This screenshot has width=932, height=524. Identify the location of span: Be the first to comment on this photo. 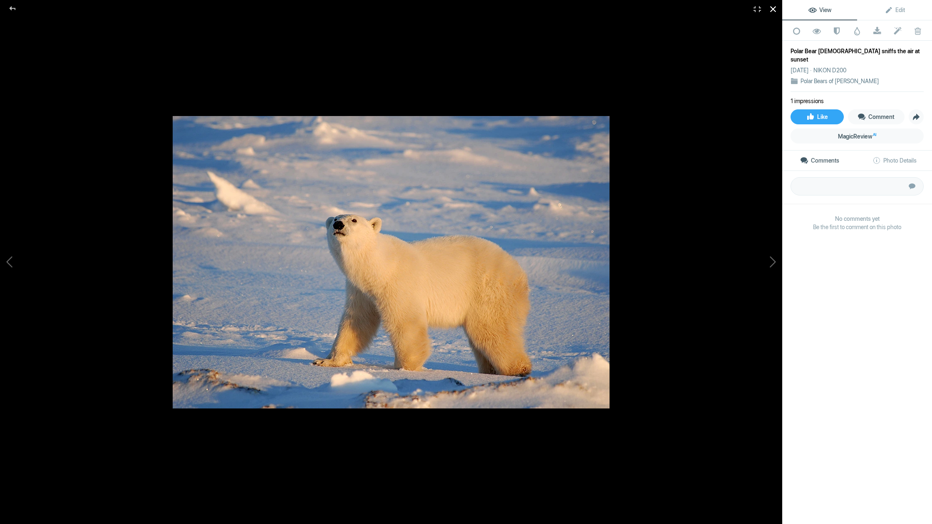
(857, 227).